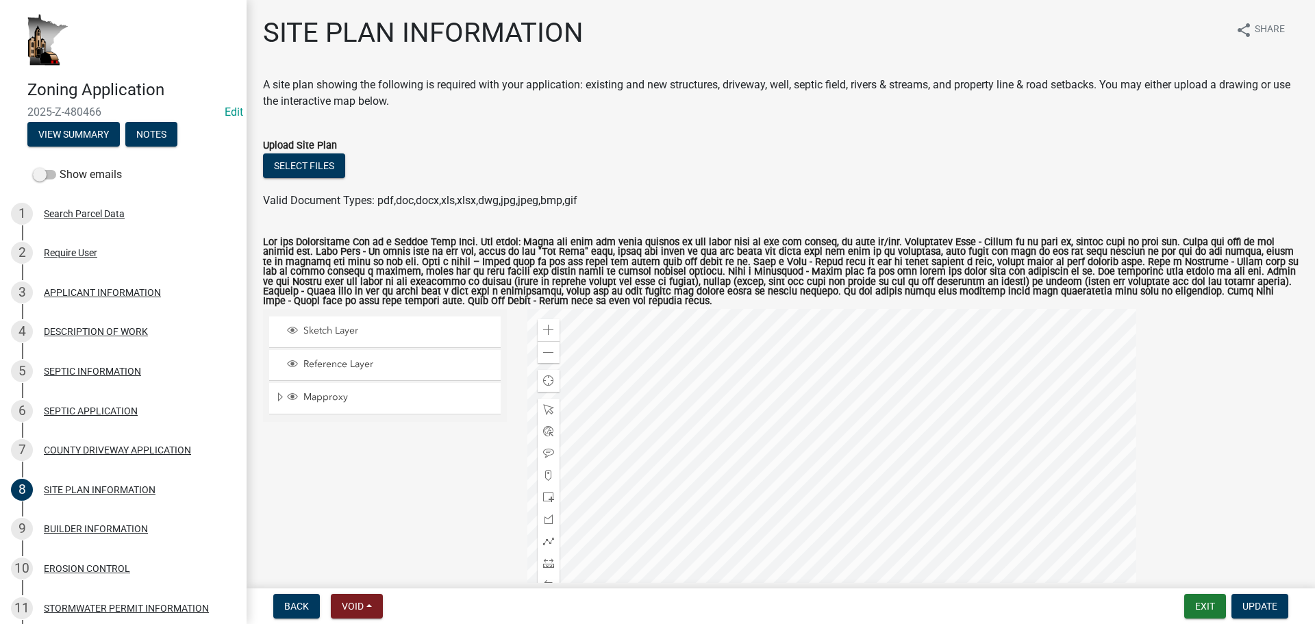 The height and width of the screenshot is (624, 1315). I want to click on div: Search Parcel Data, so click(84, 214).